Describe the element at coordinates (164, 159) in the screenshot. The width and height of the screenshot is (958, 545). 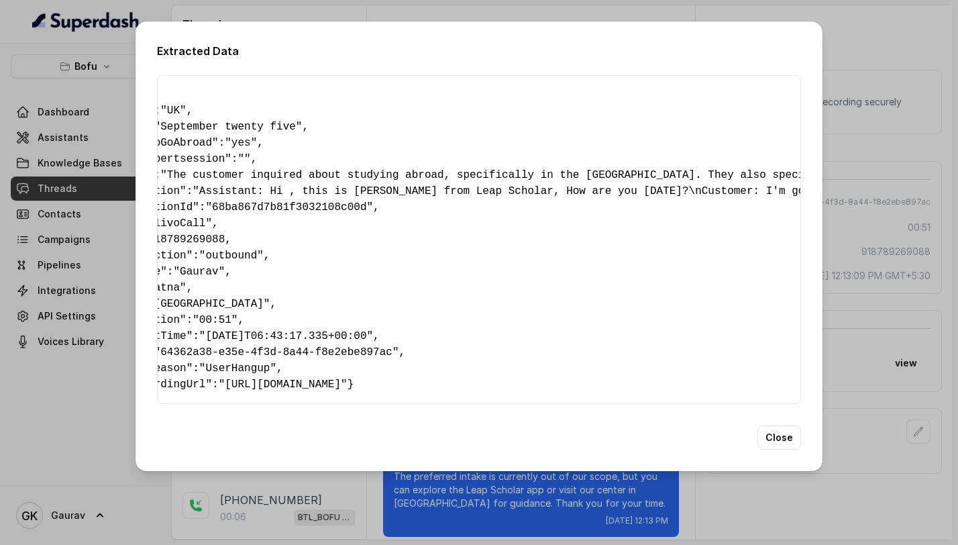
I see `span: bookedexpertsession` at that location.